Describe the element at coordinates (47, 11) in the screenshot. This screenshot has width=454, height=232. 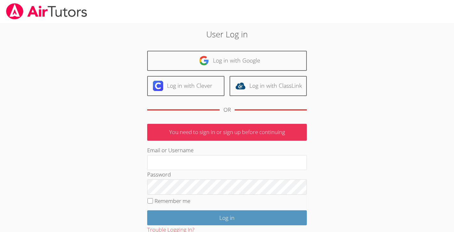
I see `img: airtutors_banner-c4298cdbf04f3fff15de1276eac7730deb9818008684d7c2e4769d2f7ddbe033.png` at that location.